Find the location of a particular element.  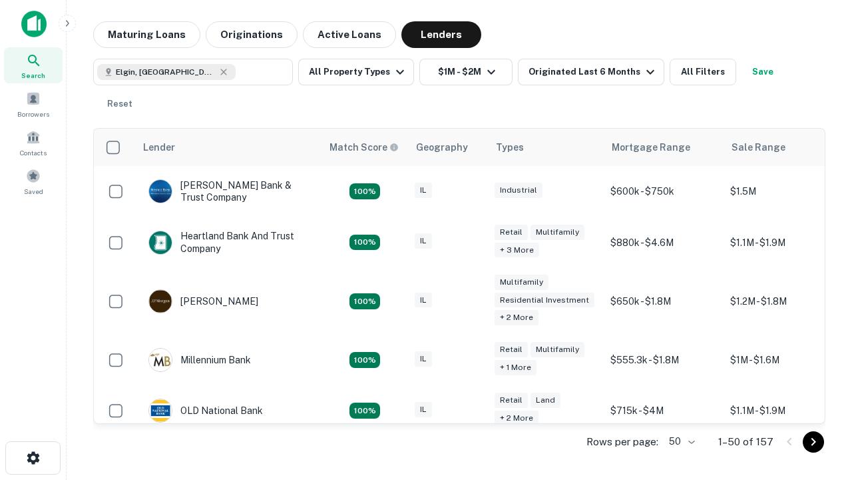

div: + 1 more is located at coordinates (515, 367).